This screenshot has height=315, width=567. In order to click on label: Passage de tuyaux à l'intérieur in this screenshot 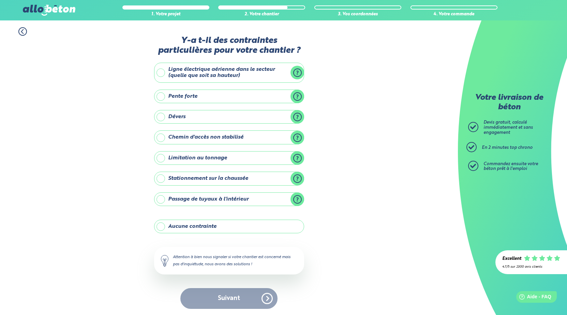, I will do `click(229, 199)`.